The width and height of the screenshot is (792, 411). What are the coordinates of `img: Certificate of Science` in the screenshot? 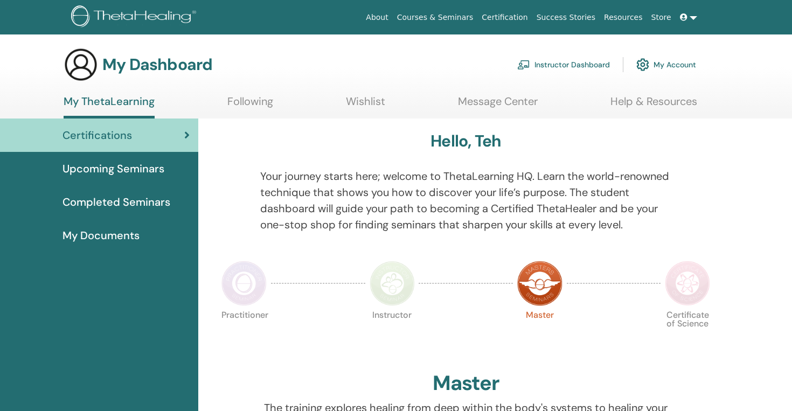 It's located at (687, 283).